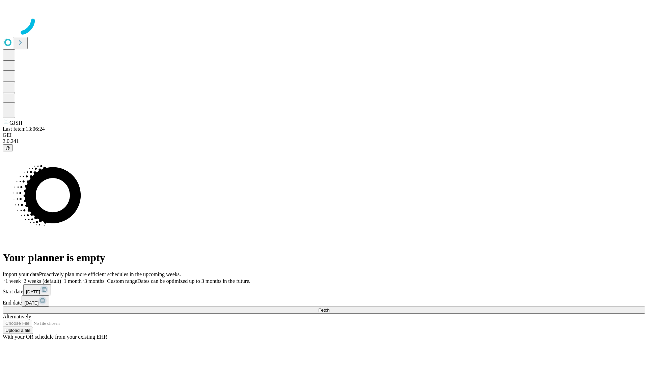  I want to click on button: Upload a file, so click(18, 330).